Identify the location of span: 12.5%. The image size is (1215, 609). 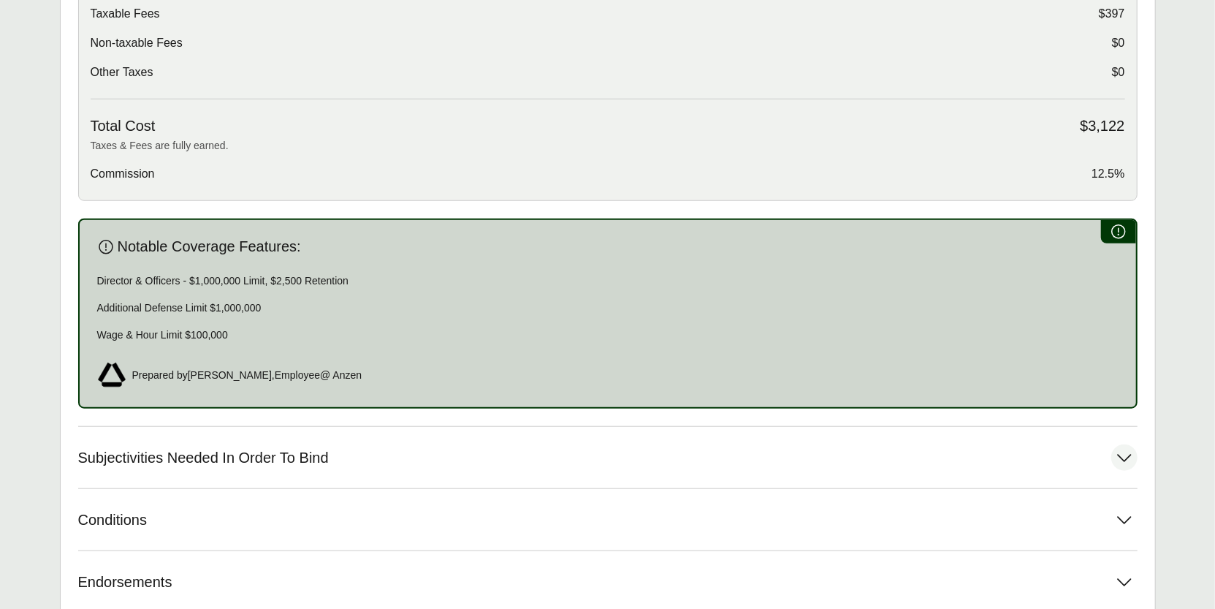
(1108, 174).